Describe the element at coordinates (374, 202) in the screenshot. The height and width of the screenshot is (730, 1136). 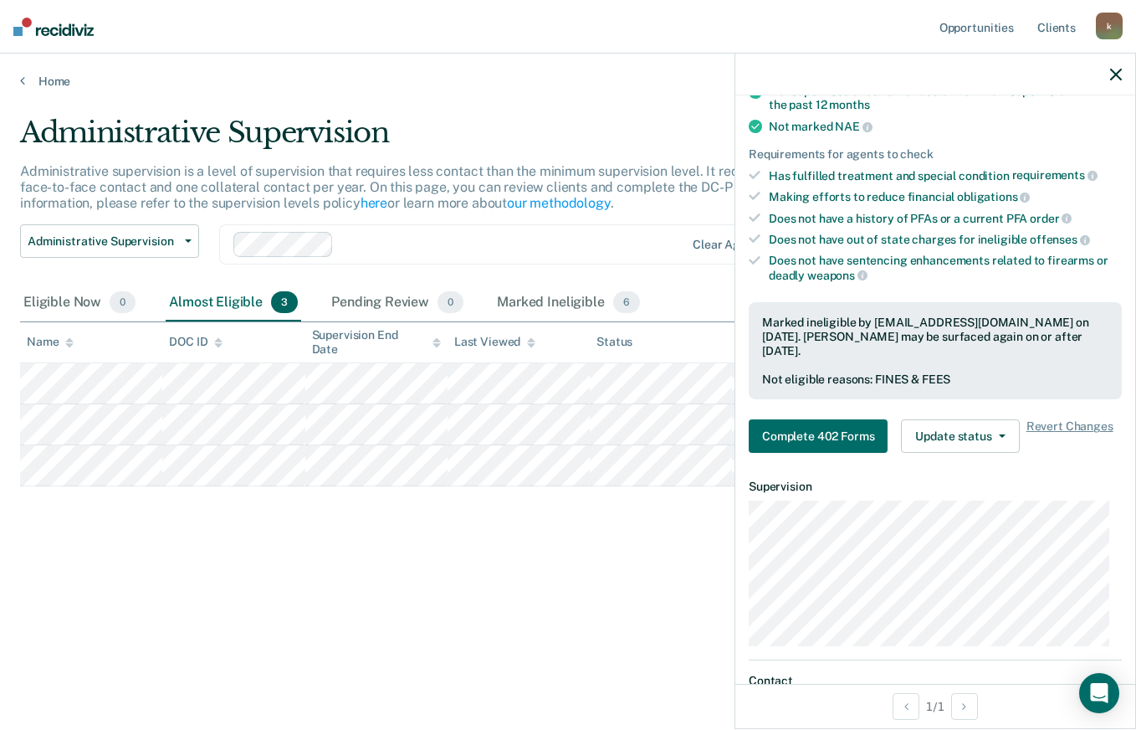
I see `a: here` at that location.